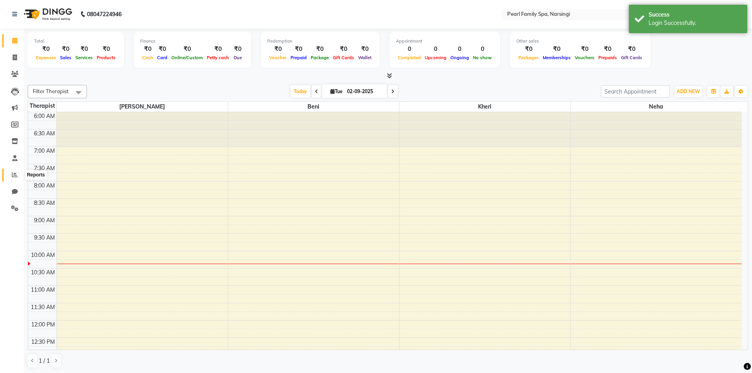 This screenshot has width=752, height=373. What do you see at coordinates (460, 58) in the screenshot?
I see `span: Ongoing` at bounding box center [460, 58].